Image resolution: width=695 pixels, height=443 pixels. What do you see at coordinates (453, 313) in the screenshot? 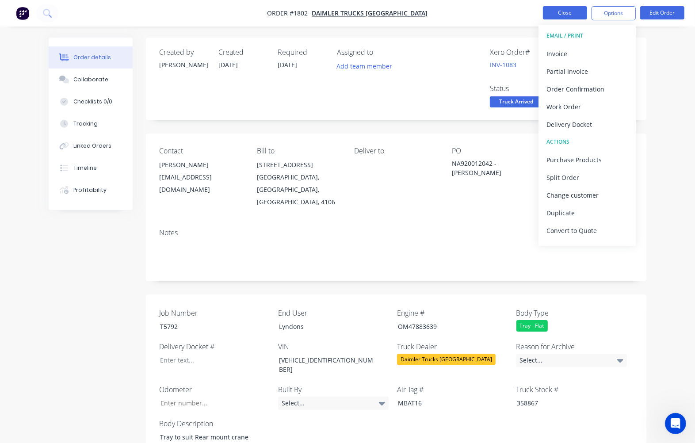
I see `label: Engine #` at bounding box center [453, 313].